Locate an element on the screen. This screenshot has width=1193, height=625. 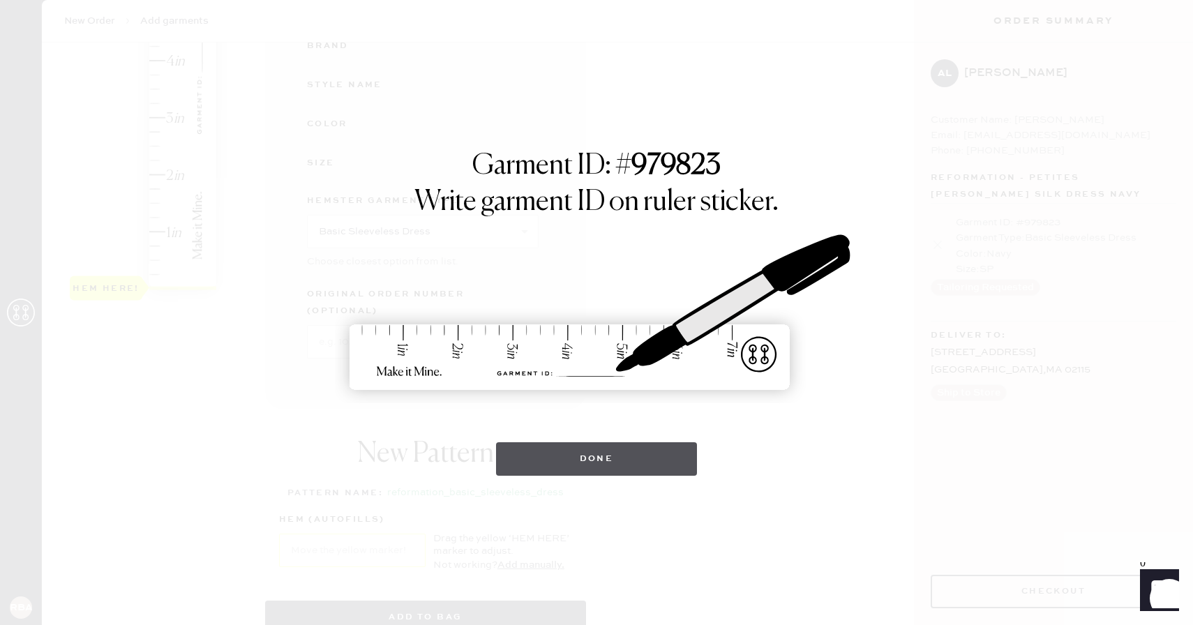
h1: Write garment ID on ruler sticker. is located at coordinates (597, 202).